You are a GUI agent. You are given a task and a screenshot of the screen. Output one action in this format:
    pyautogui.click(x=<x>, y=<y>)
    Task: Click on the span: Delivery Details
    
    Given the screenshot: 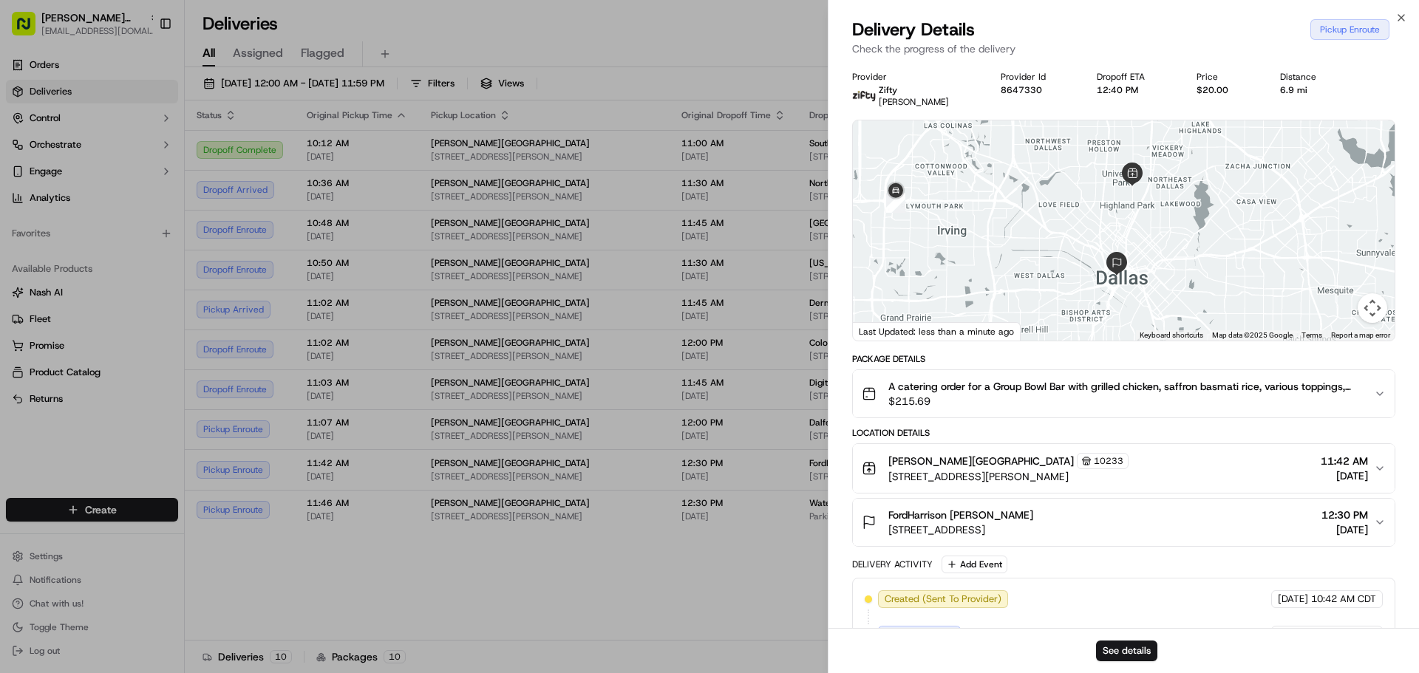 What is the action you would take?
    pyautogui.click(x=914, y=30)
    